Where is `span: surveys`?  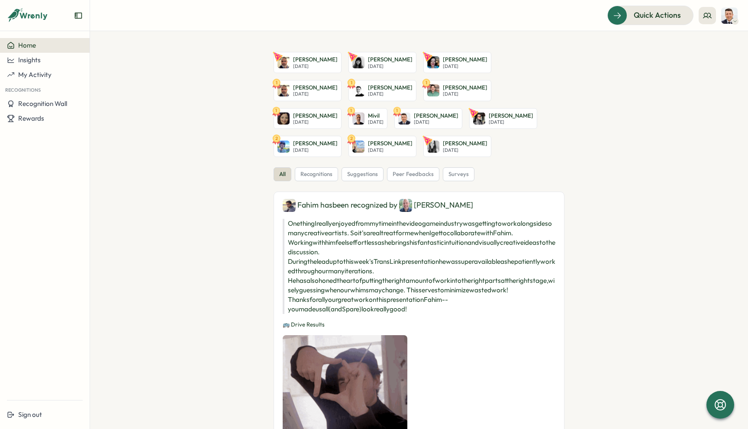
span: surveys is located at coordinates (458, 174).